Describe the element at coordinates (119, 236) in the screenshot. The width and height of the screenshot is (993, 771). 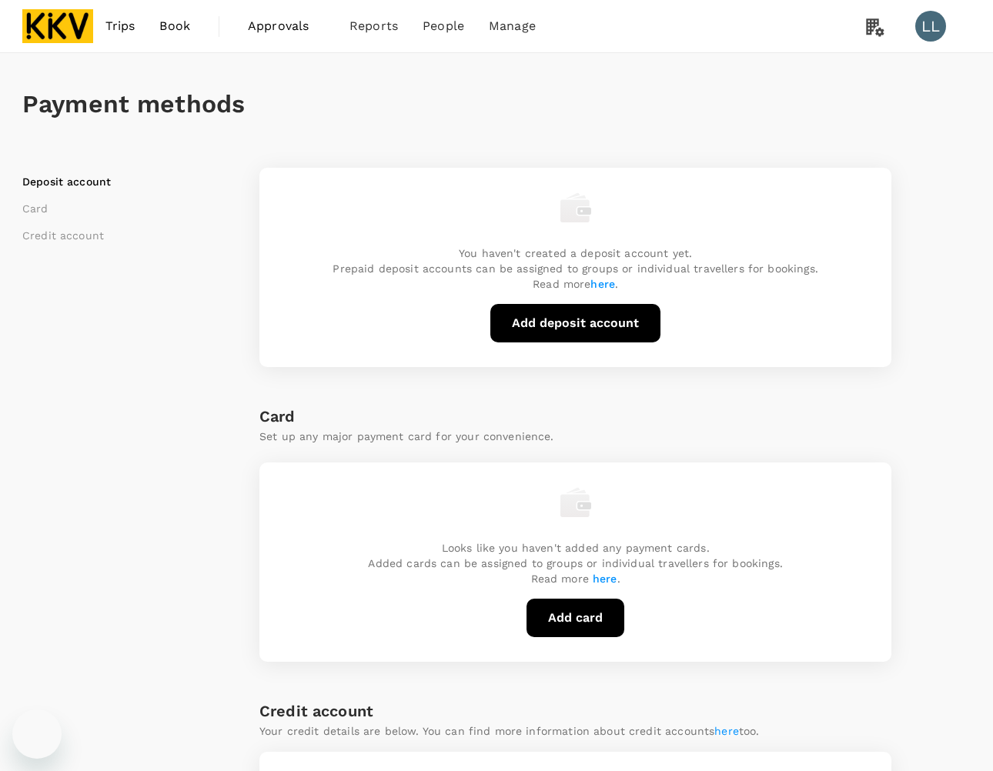
I see `li: Credit account` at that location.